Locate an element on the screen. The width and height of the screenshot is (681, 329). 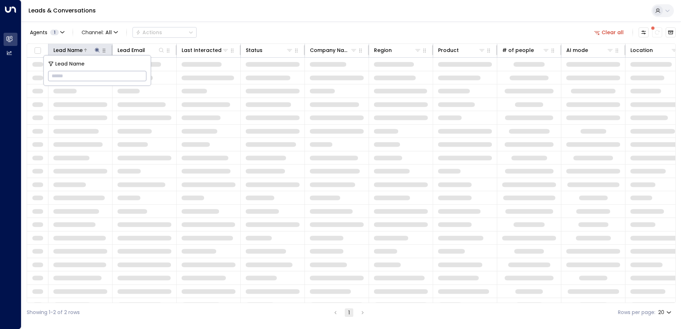
button: Customize is located at coordinates (644, 32).